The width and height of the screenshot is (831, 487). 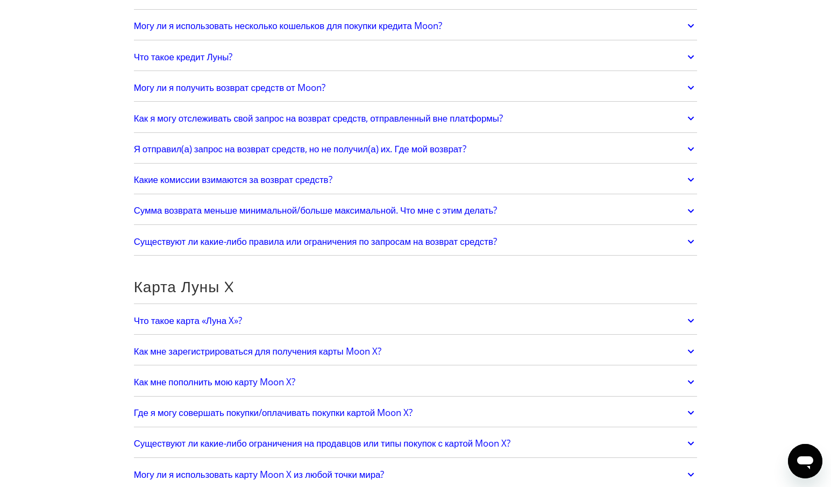 What do you see at coordinates (315, 241) in the screenshot?
I see `font: Существуют ли какие-либо правила или ограничения по запросам на возврат средств?` at bounding box center [315, 241].